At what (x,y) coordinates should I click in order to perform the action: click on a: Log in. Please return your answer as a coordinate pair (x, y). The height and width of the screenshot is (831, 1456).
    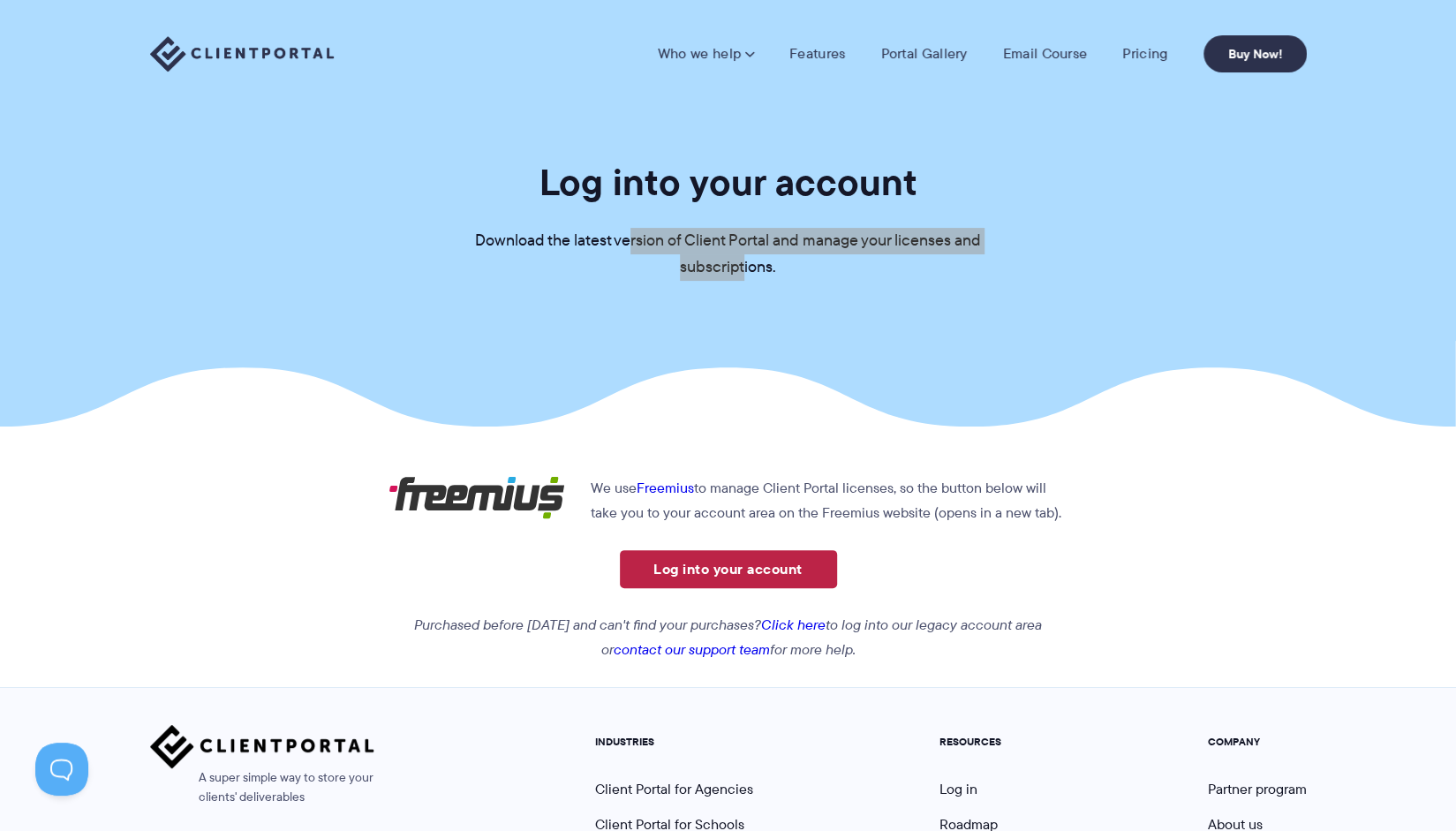
    Looking at the image, I should click on (958, 788).